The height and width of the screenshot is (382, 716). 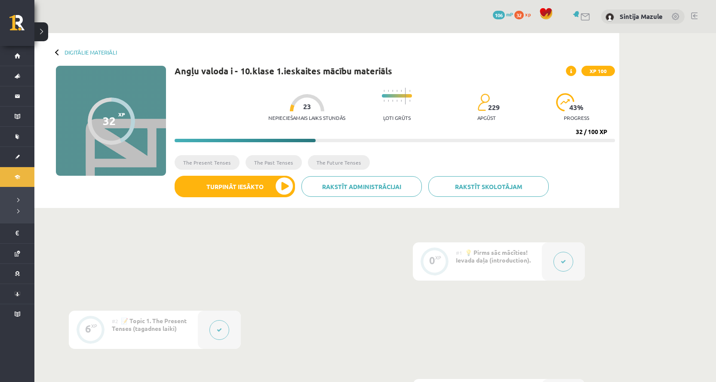 What do you see at coordinates (109, 121) in the screenshot?
I see `div: 32` at bounding box center [109, 121].